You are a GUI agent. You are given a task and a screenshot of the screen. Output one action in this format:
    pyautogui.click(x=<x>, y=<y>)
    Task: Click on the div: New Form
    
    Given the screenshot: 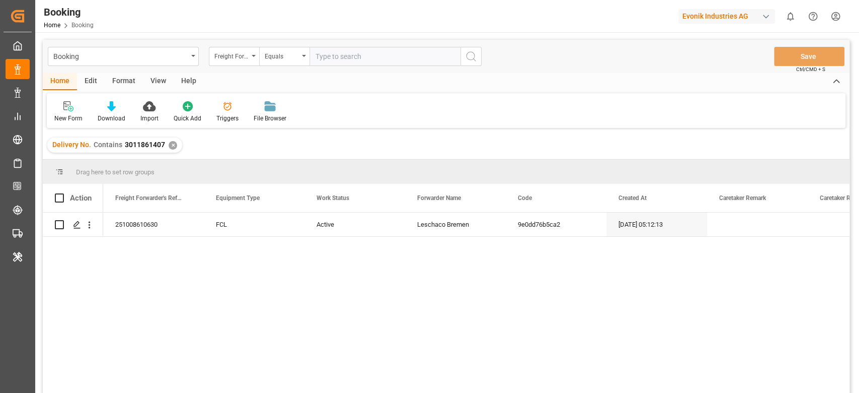 What is the action you would take?
    pyautogui.click(x=68, y=118)
    